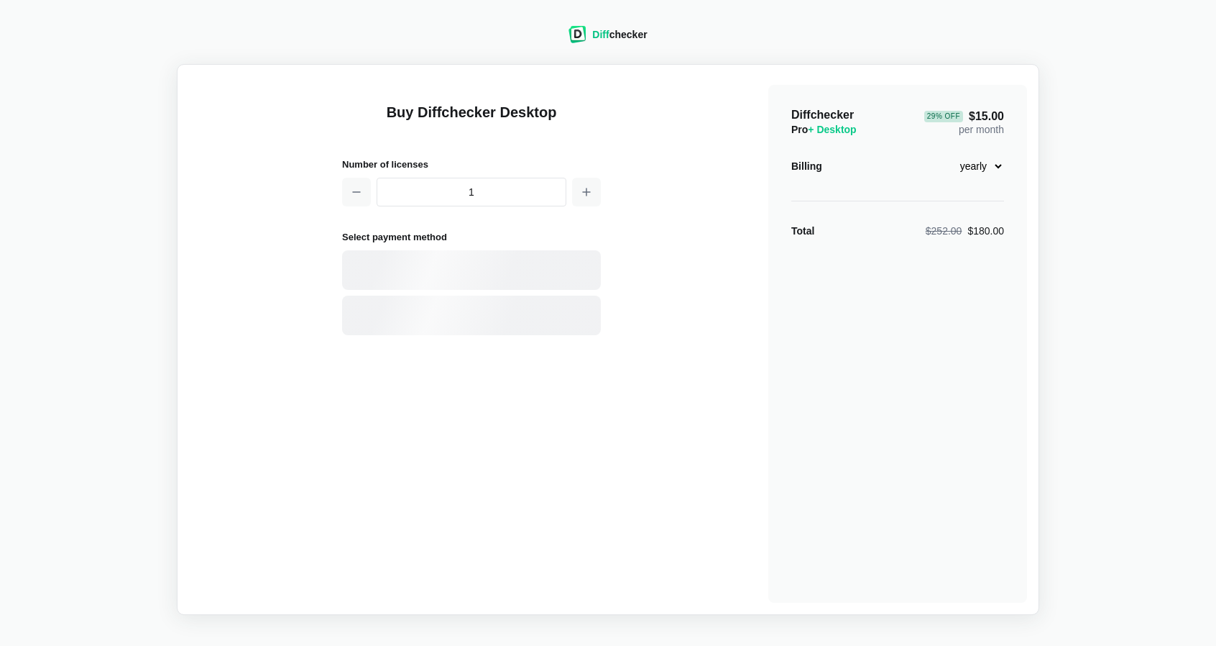 The width and height of the screenshot is (1216, 646). Describe the element at coordinates (620, 35) in the screenshot. I see `div: checker` at that location.